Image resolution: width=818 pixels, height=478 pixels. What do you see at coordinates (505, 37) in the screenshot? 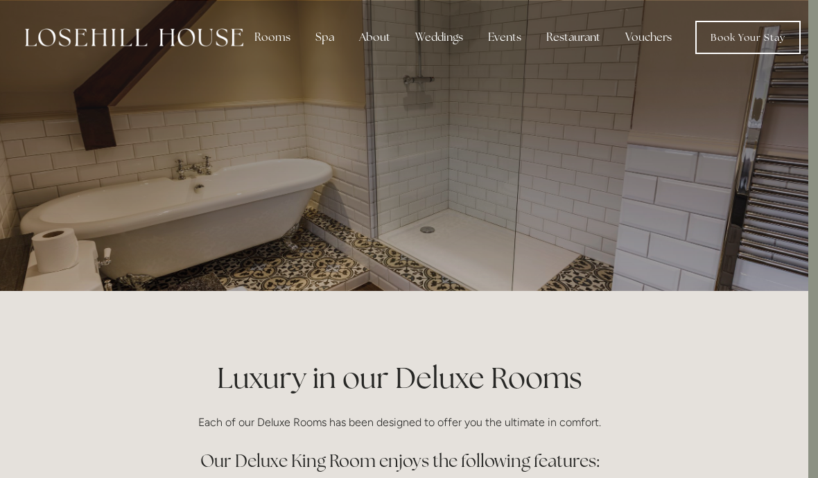
I see `div: Events` at bounding box center [505, 37].